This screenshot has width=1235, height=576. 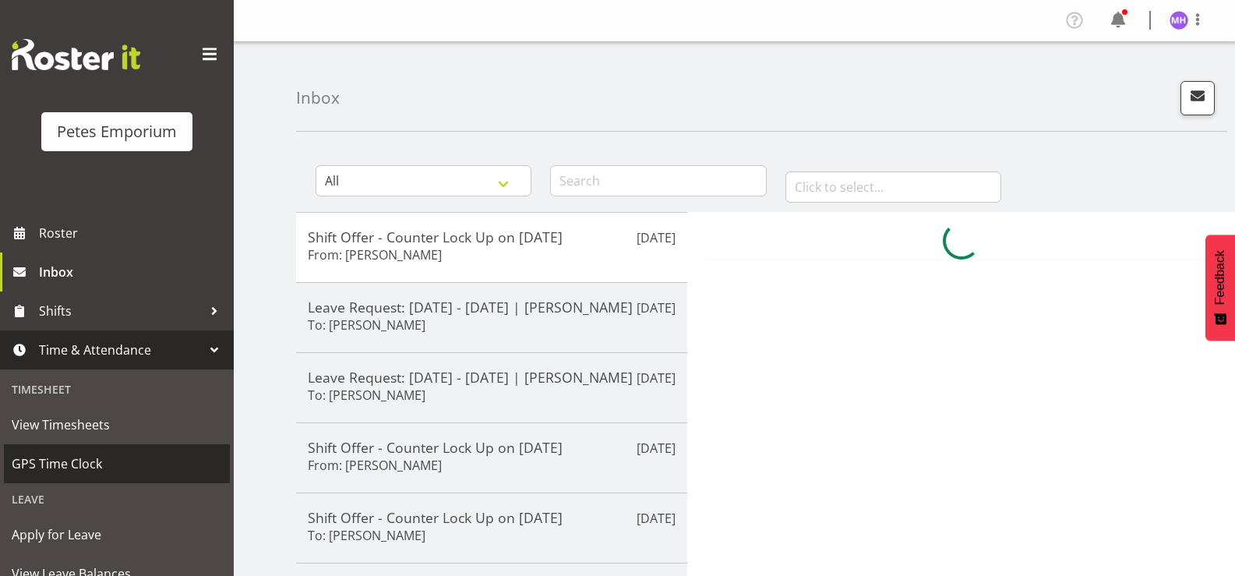 I want to click on span: Inbox, so click(x=132, y=272).